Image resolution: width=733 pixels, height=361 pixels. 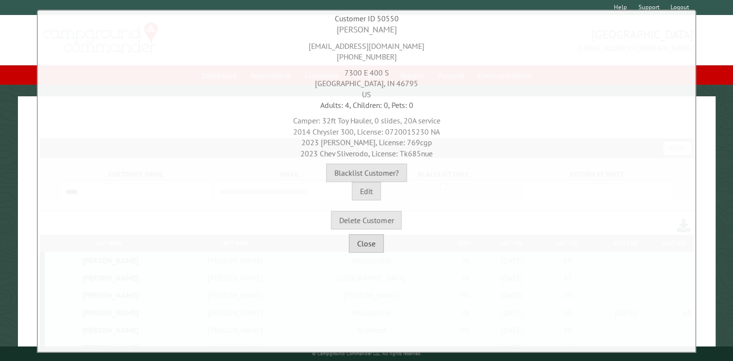 What do you see at coordinates (367, 18) in the screenshot?
I see `div: Customer ID 50550` at bounding box center [367, 18].